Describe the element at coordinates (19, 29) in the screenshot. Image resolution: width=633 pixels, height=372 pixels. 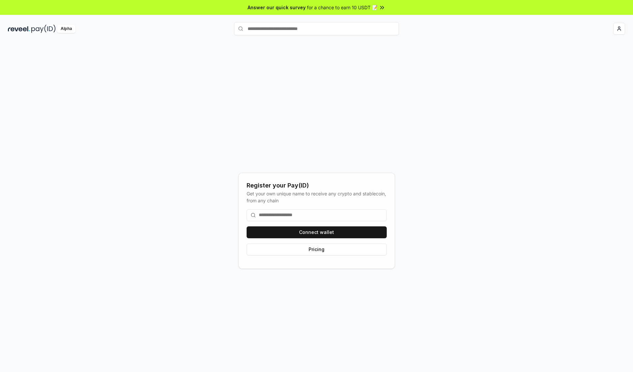
I see `img: reveel_dark` at that location.